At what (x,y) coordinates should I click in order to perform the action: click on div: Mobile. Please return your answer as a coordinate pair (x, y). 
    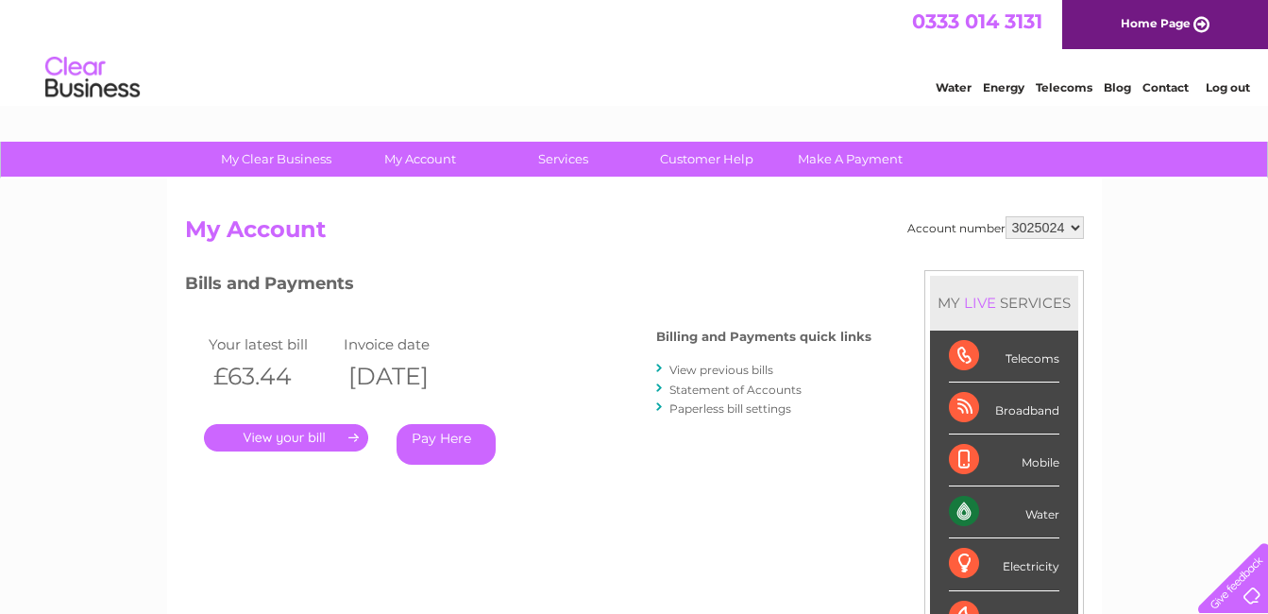
    Looking at the image, I should click on (1004, 460).